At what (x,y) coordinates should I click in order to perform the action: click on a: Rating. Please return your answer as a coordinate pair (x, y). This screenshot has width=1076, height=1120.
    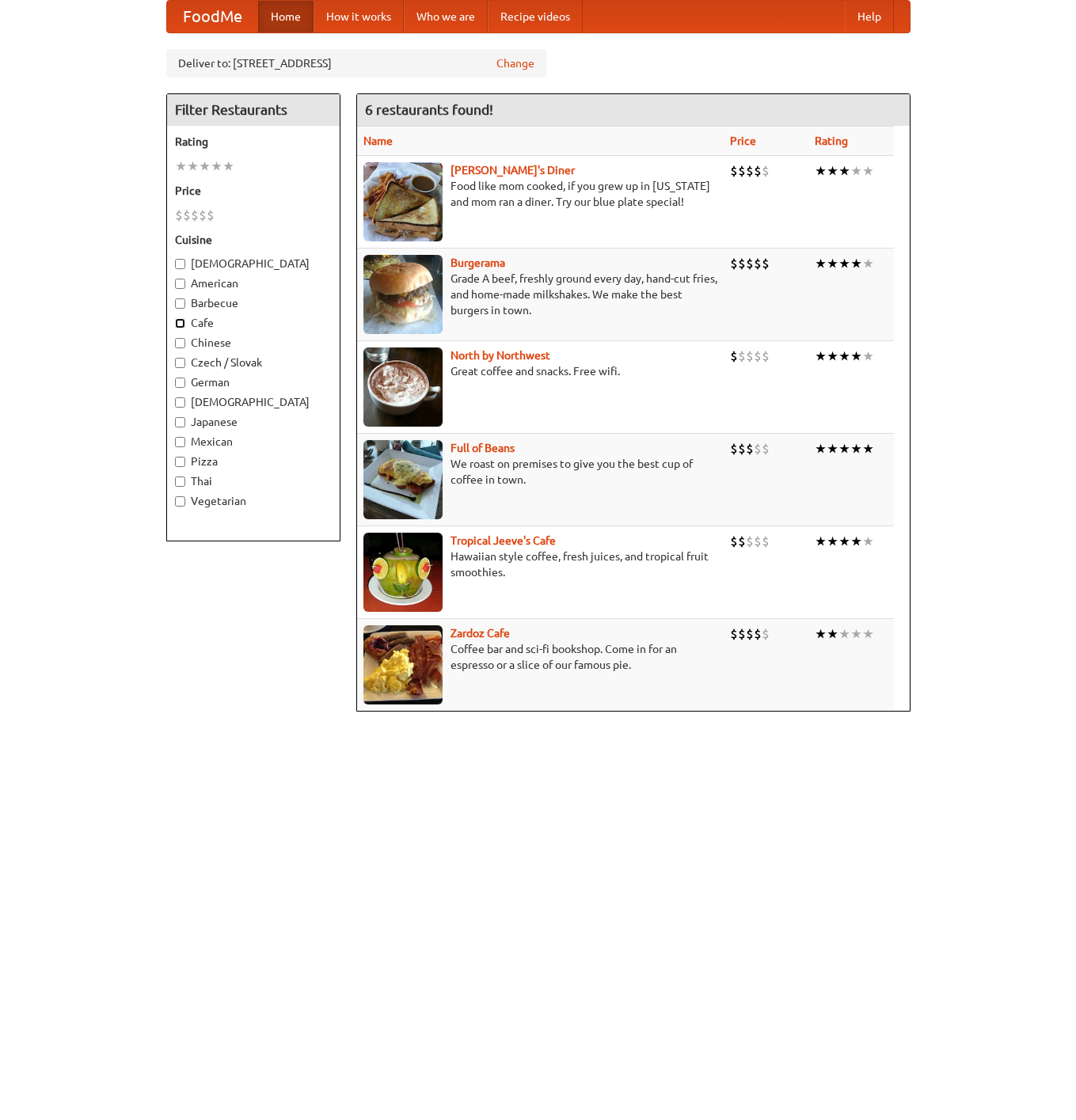
    Looking at the image, I should click on (831, 141).